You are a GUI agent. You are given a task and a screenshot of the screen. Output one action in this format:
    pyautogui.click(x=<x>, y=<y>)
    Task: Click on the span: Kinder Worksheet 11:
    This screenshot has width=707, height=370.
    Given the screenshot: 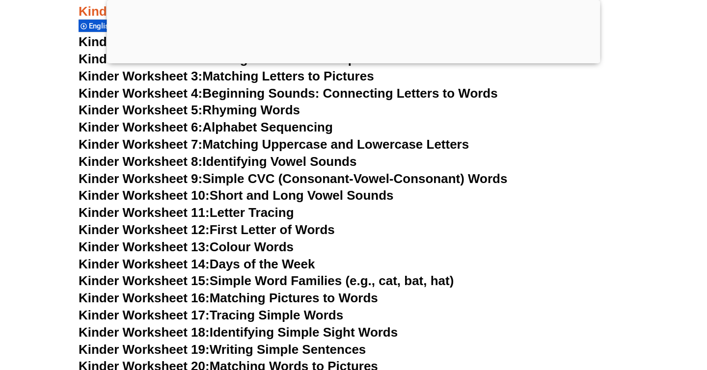 What is the action you would take?
    pyautogui.click(x=144, y=212)
    